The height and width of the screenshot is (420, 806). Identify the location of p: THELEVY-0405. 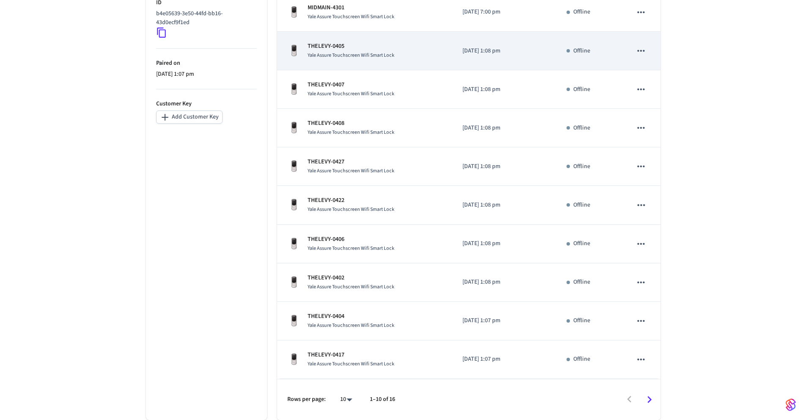
(351, 46).